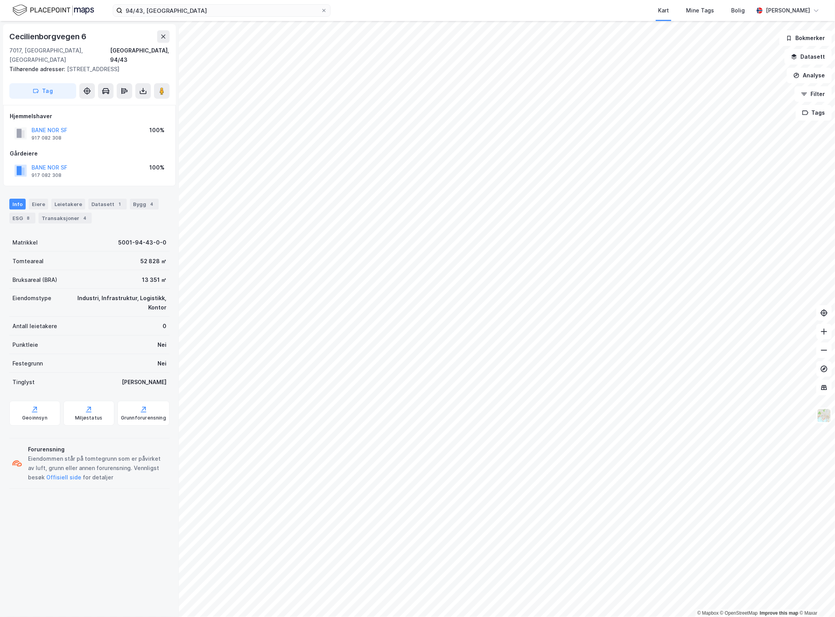 The height and width of the screenshot is (617, 835). What do you see at coordinates (39, 204) in the screenshot?
I see `div: Eiere` at bounding box center [39, 204].